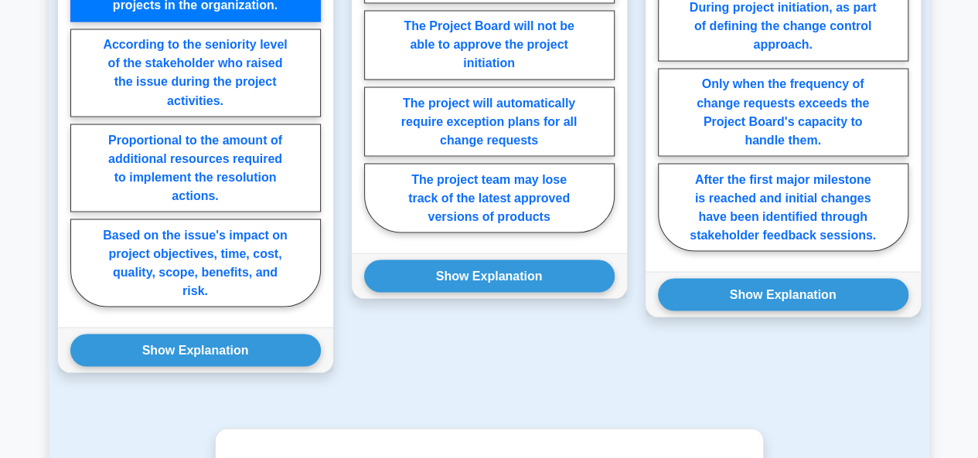  What do you see at coordinates (489, 45) in the screenshot?
I see `label: The Project Board will not be able to approve the project initiation` at bounding box center [489, 45].